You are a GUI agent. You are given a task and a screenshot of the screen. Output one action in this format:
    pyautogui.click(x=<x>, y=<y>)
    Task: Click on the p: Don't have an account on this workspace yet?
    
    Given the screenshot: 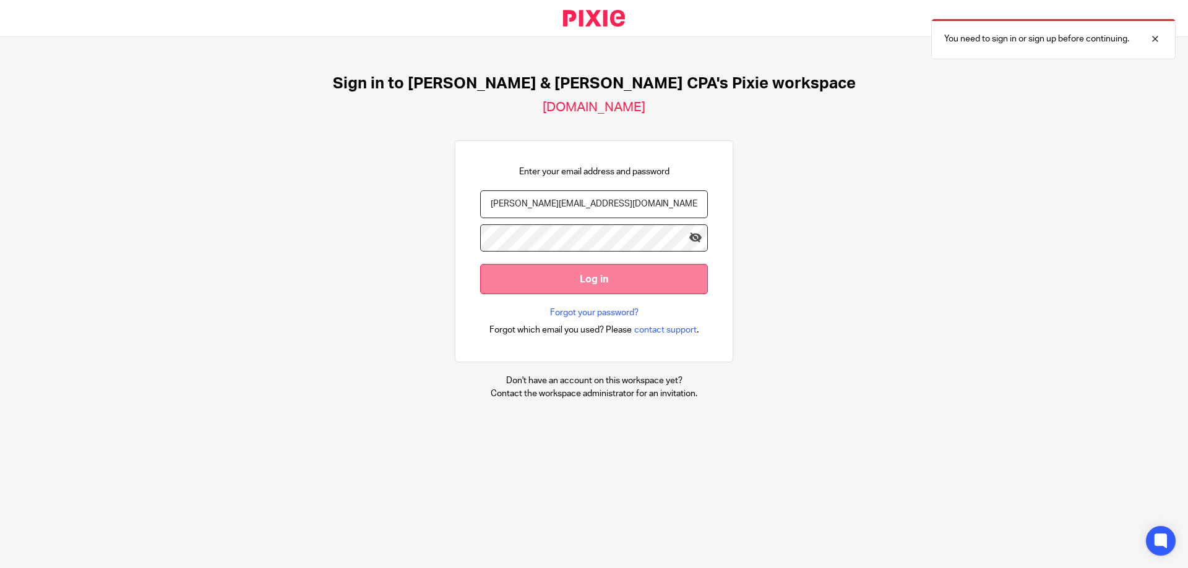 What is the action you would take?
    pyautogui.click(x=594, y=381)
    